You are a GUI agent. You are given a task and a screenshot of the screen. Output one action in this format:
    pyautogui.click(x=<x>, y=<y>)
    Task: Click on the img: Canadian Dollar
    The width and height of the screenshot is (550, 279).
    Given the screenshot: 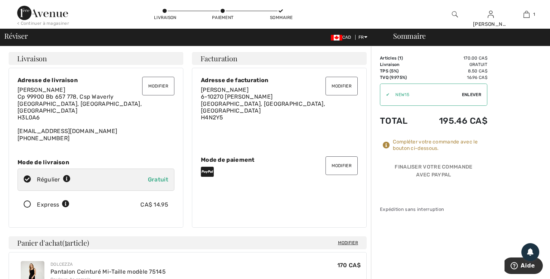 What is the action you would take?
    pyautogui.click(x=336, y=38)
    